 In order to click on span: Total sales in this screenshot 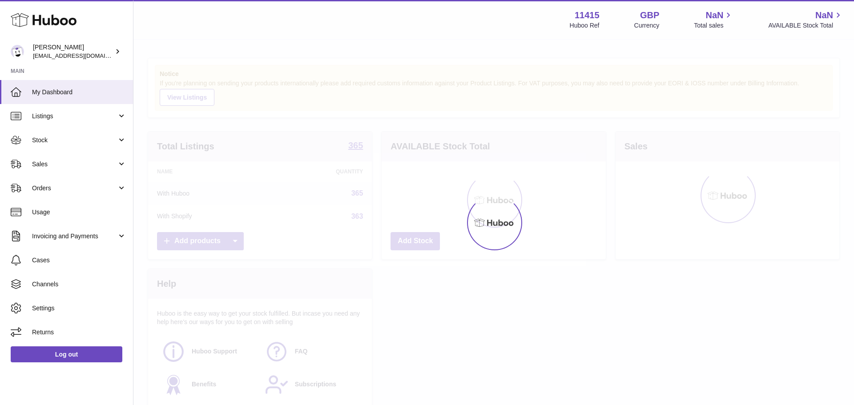, I will do `click(713, 25)`.